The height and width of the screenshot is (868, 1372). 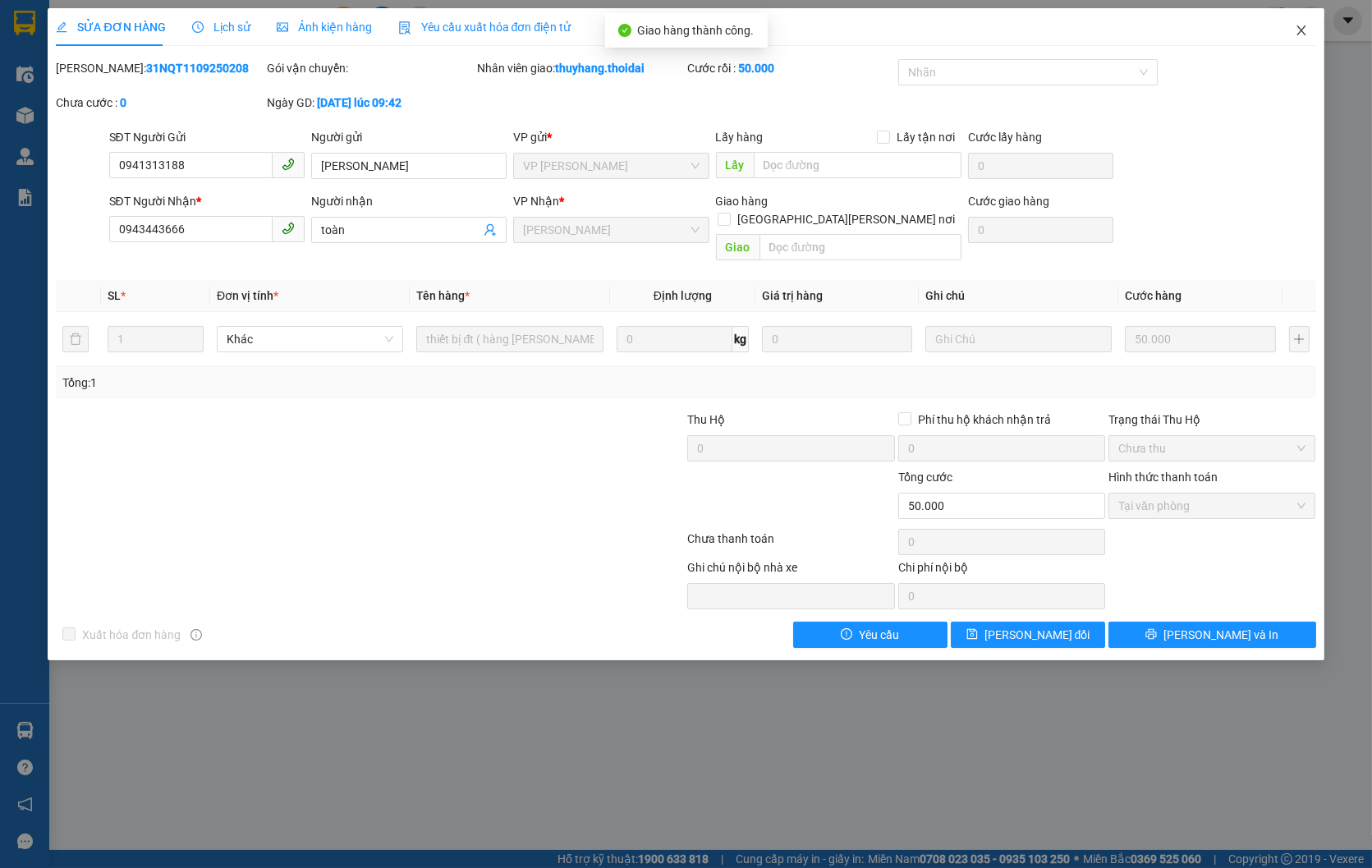 What do you see at coordinates (1041, 230) in the screenshot?
I see `input: Cước giao hàng` at bounding box center [1041, 230].